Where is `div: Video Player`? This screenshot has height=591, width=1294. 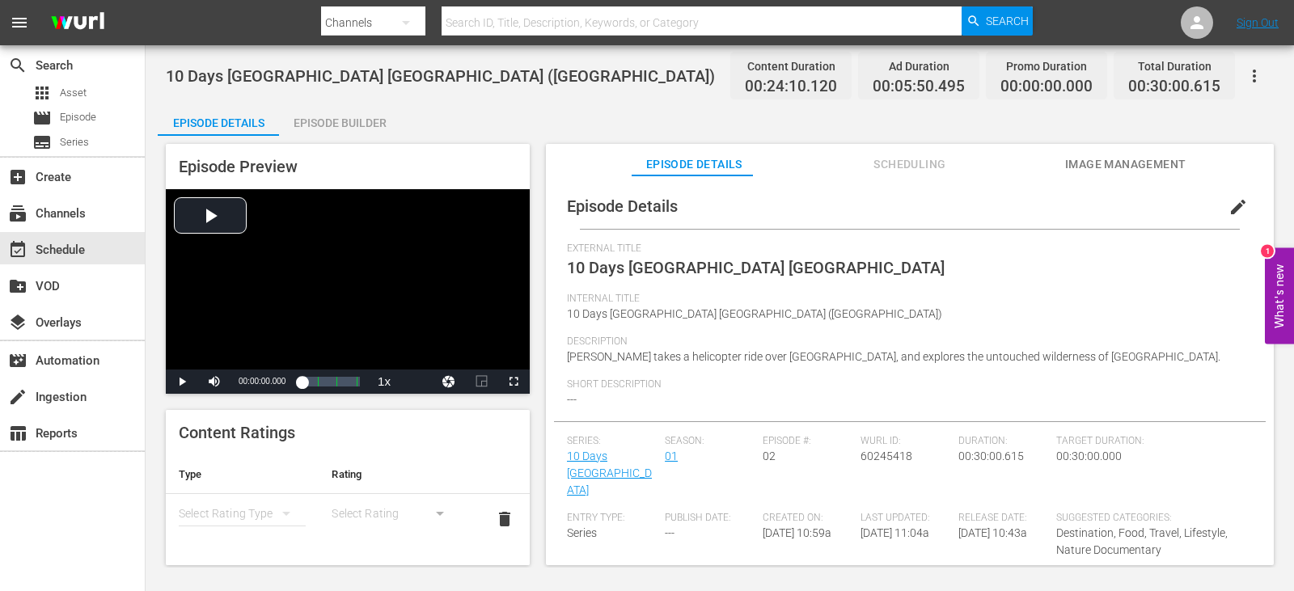
div: Video Player is located at coordinates (348, 291).